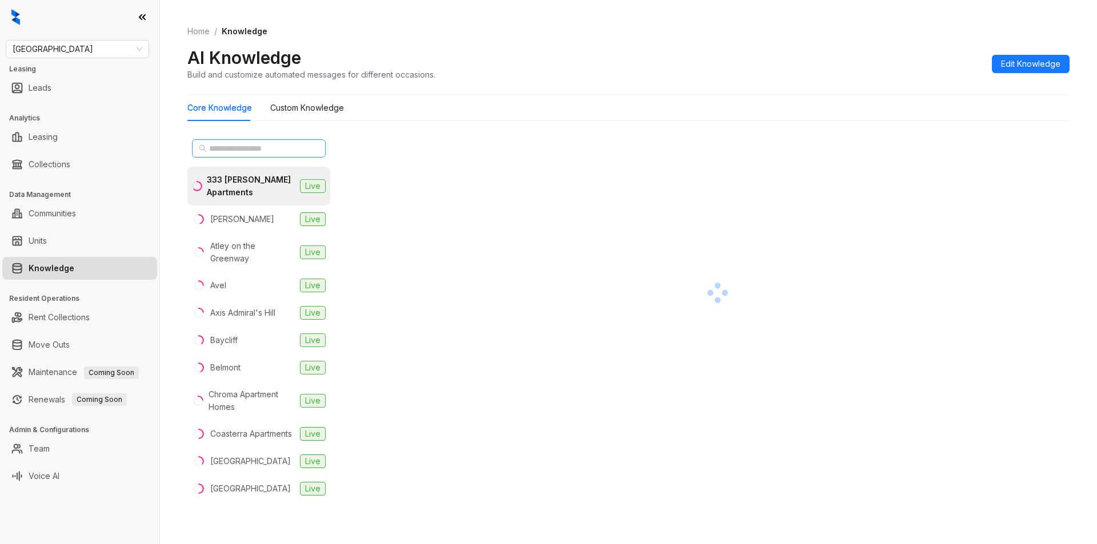  Describe the element at coordinates (79, 88) in the screenshot. I see `li: Leads` at that location.